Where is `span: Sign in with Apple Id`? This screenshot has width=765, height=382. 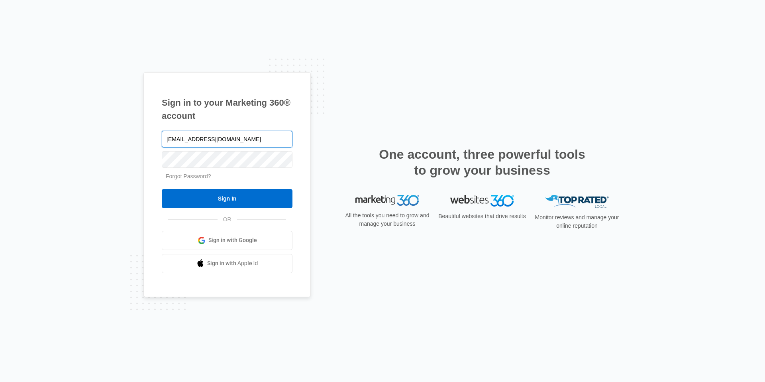
span: Sign in with Apple Id is located at coordinates (233, 263).